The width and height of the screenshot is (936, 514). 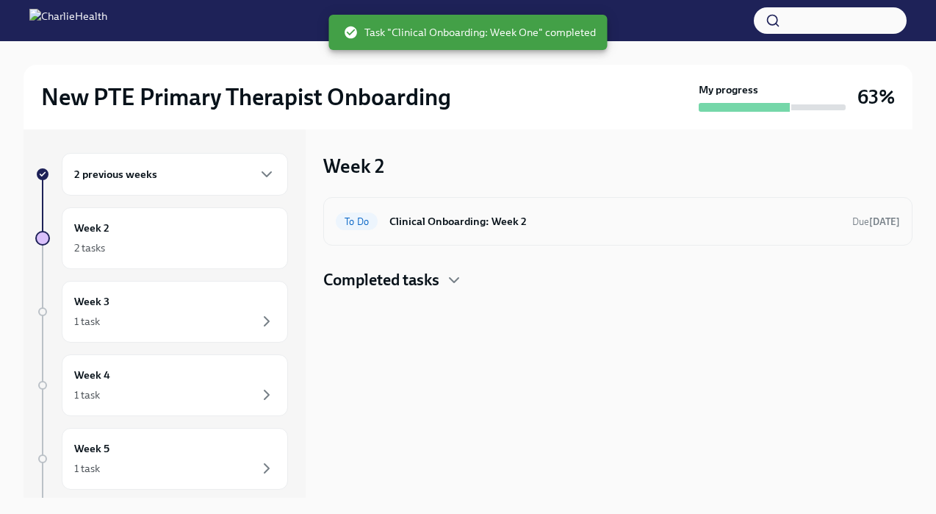 I want to click on h2: New PTE Primary Therapist Onboarding, so click(x=246, y=97).